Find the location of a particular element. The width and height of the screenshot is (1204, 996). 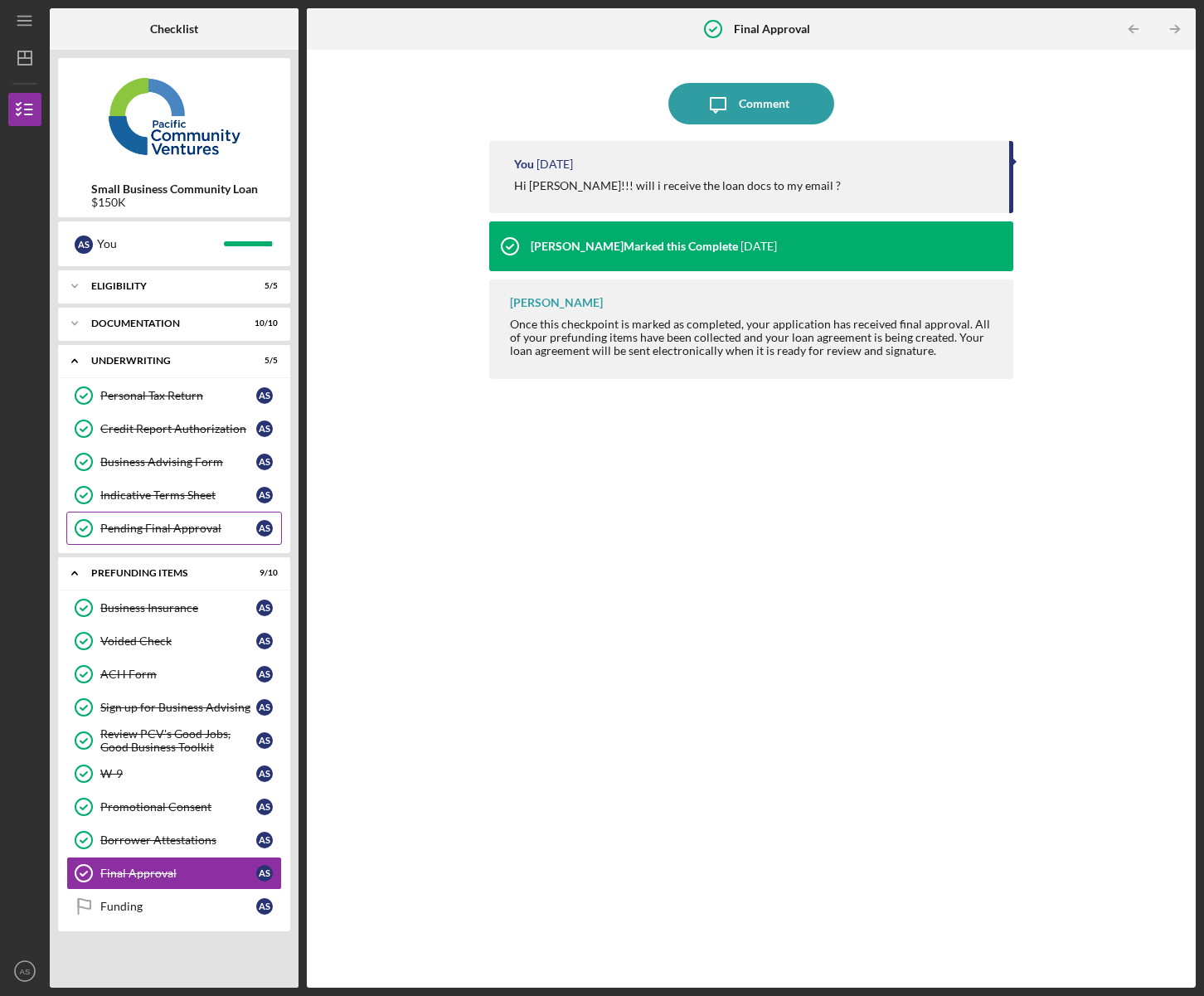

div: Underwriting is located at coordinates (164, 361).